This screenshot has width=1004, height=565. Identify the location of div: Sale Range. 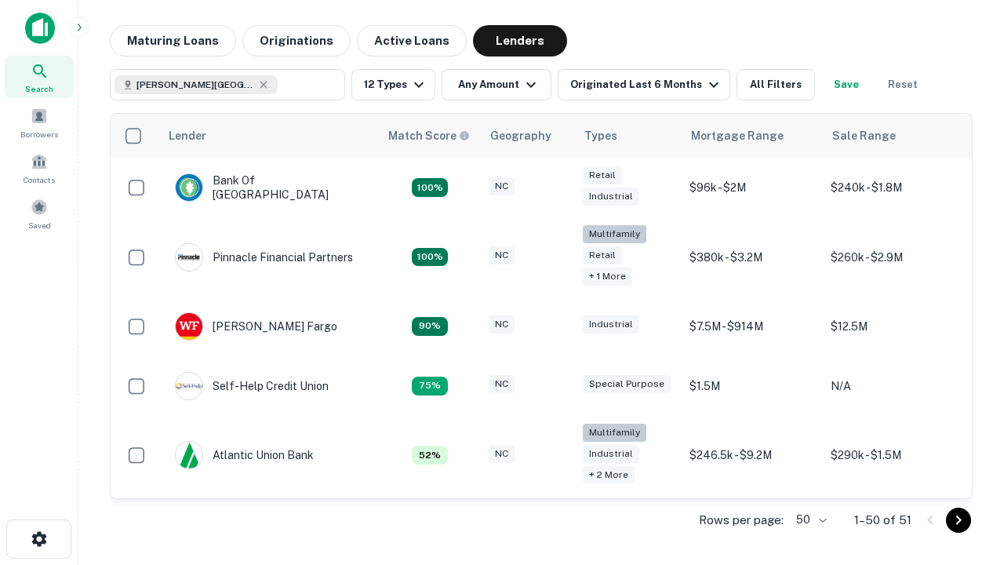
(863, 136).